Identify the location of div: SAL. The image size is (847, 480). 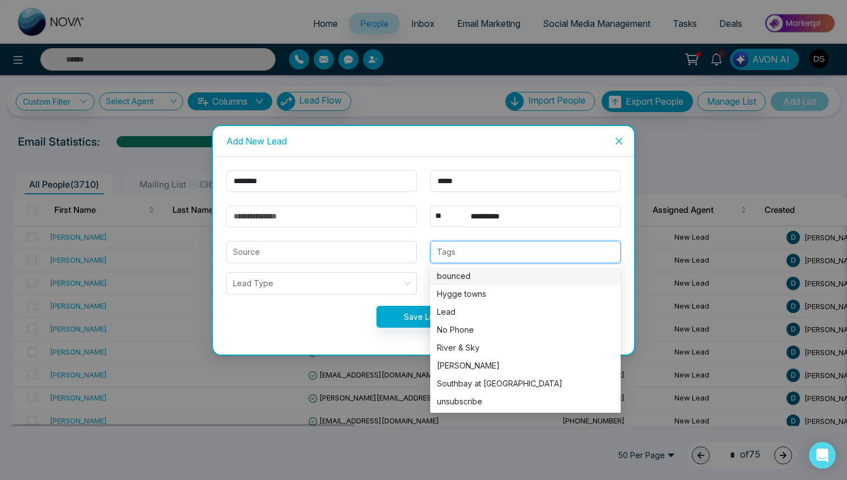
(525, 366).